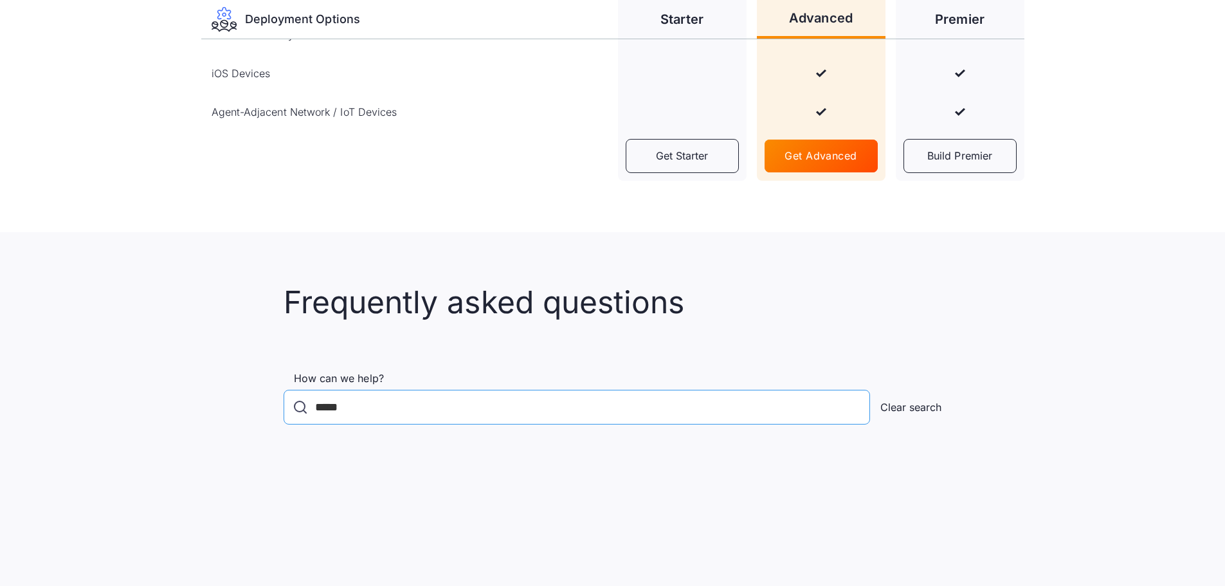 The image size is (1225, 586). I want to click on a: Get Advanced, so click(821, 156).